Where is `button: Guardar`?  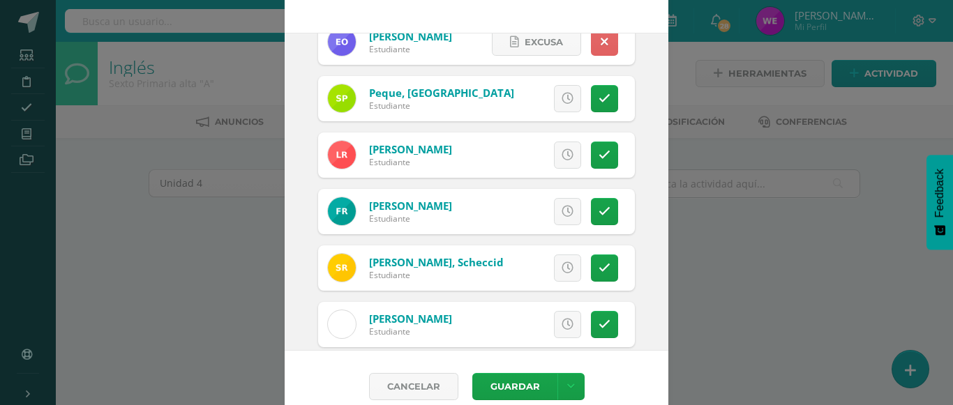 button: Guardar is located at coordinates (515, 386).